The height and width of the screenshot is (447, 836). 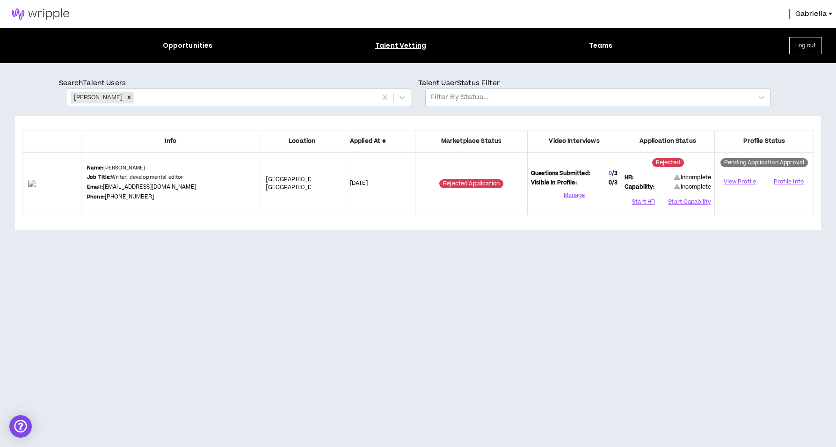 I want to click on div: Remove Laura Power, so click(x=129, y=97).